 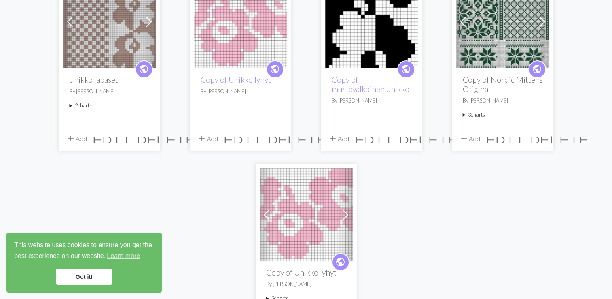 What do you see at coordinates (84, 251) in the screenshot?
I see `span: This website uses cookies to ensure you get the best experience on our website.` at bounding box center [84, 251].